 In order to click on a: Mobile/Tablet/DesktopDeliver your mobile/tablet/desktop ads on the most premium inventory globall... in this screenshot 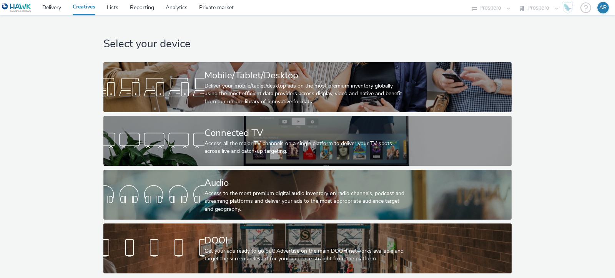, I will do `click(308, 87)`.